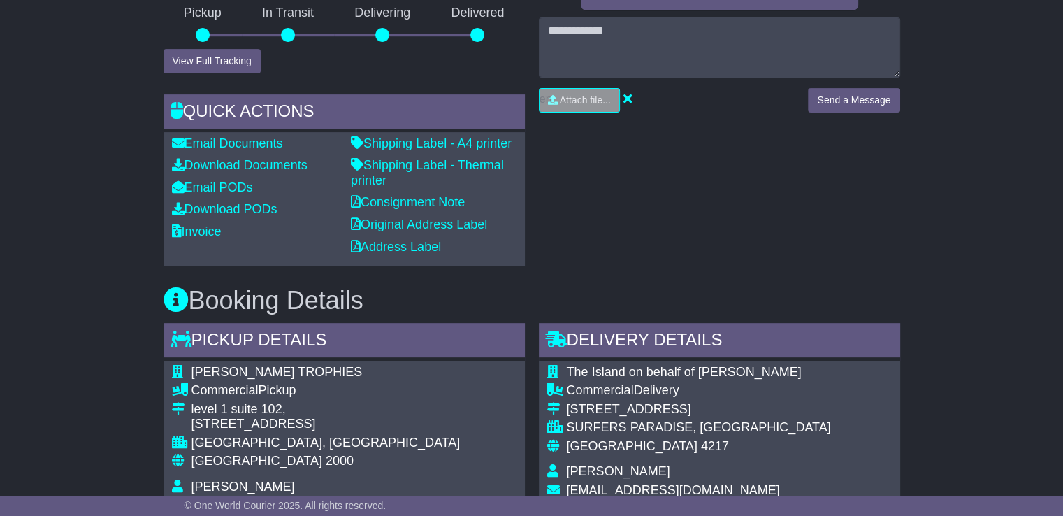  Describe the element at coordinates (212, 61) in the screenshot. I see `button: View Full Tracking` at that location.